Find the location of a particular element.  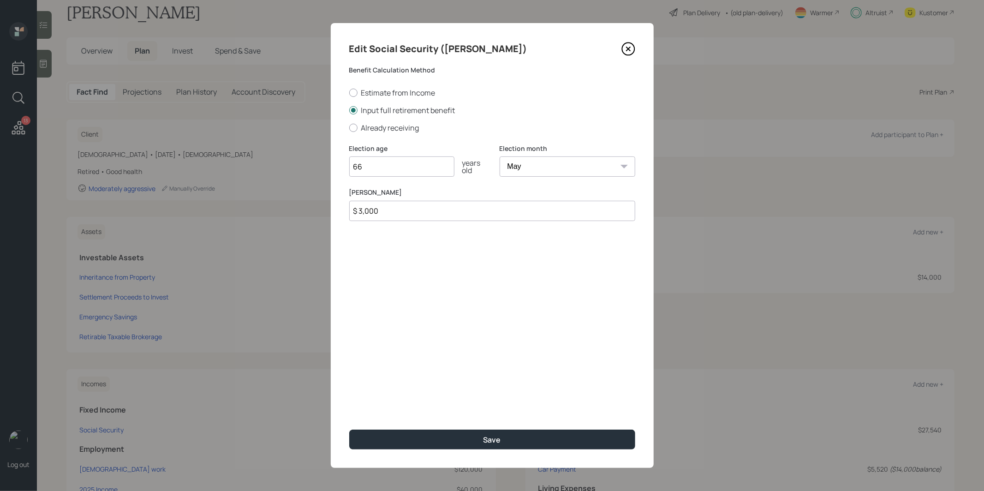

label: Input full retirement benefit is located at coordinates (492, 110).